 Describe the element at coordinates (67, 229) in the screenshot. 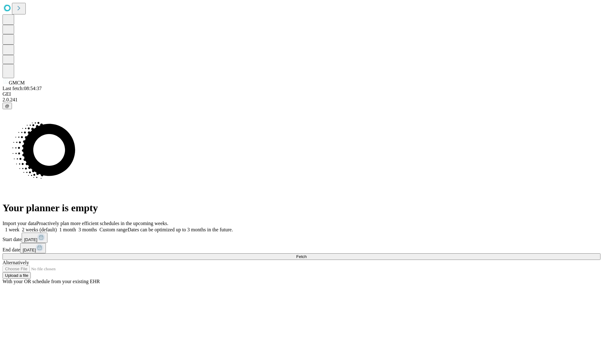

I see `span: 1 month` at that location.